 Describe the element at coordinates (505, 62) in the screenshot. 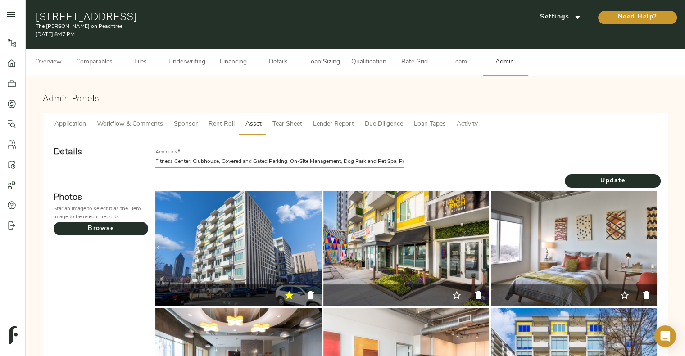

I see `span: Admin` at that location.